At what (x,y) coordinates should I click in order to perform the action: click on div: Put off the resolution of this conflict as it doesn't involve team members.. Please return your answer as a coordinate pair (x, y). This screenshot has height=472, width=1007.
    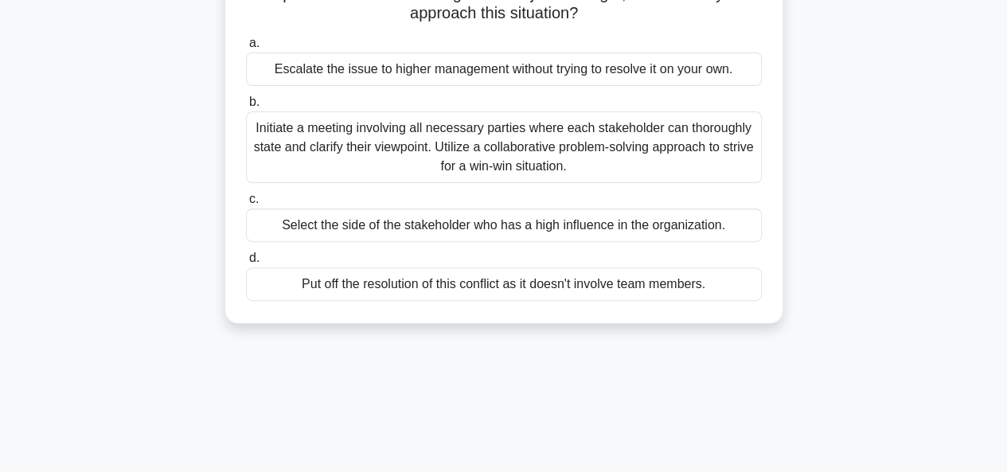
    Looking at the image, I should click on (504, 284).